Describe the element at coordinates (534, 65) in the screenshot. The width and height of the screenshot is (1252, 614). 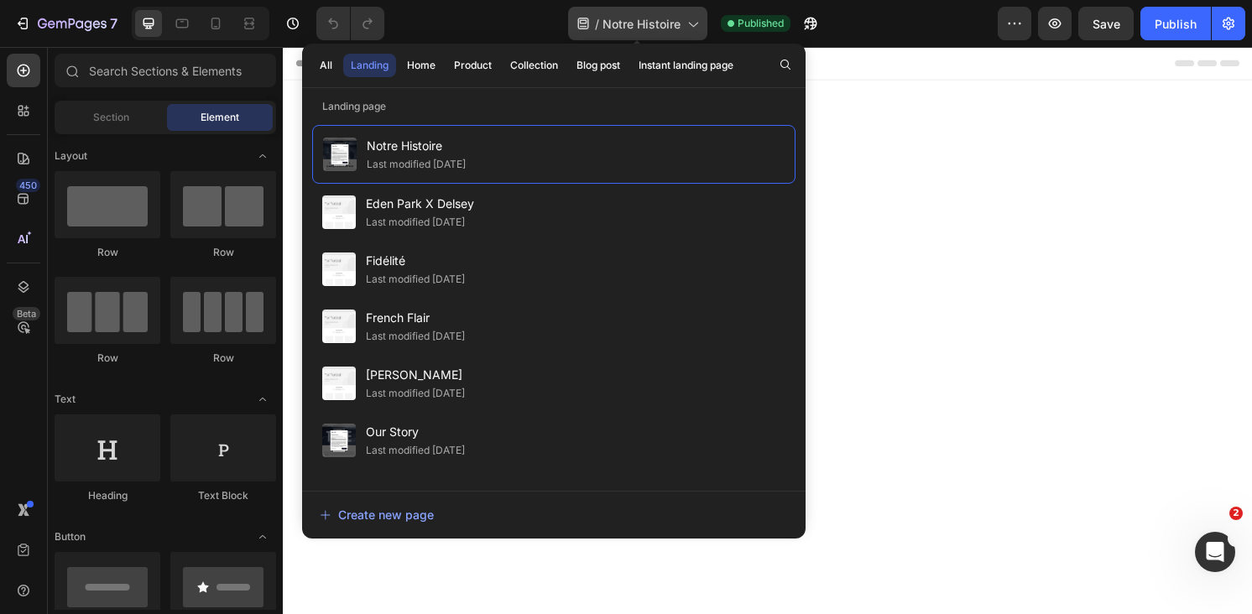
I see `button: Collection` at that location.